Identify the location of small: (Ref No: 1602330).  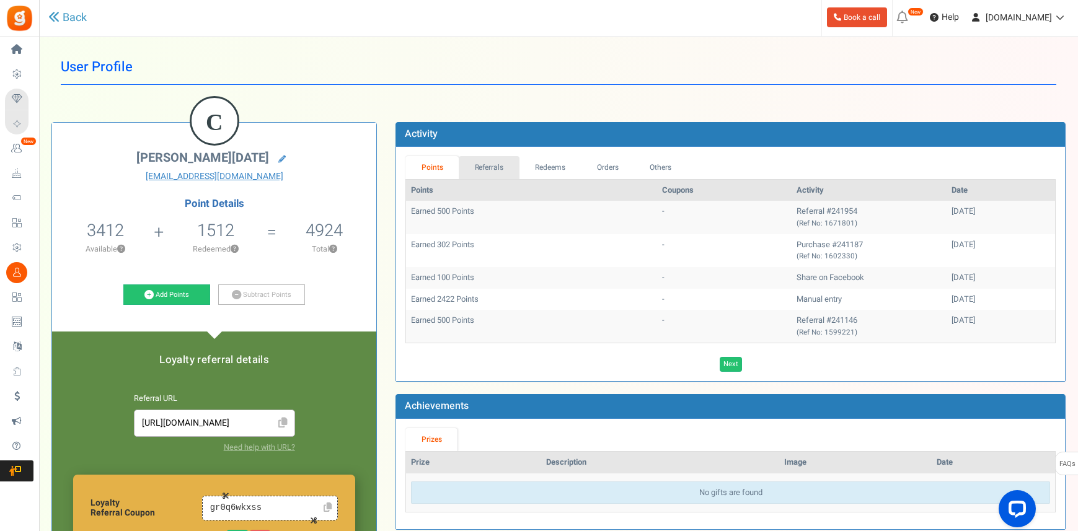
(827, 256).